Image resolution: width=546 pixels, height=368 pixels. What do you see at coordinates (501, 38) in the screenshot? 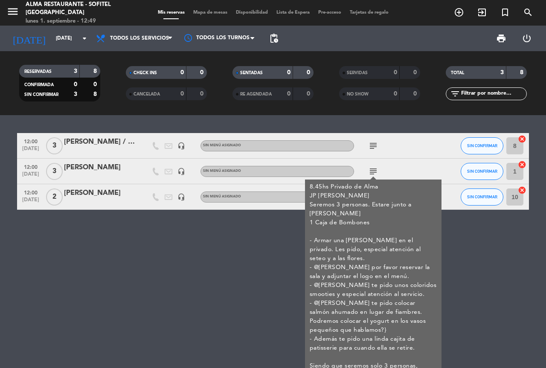
I see `span: print` at bounding box center [501, 38].